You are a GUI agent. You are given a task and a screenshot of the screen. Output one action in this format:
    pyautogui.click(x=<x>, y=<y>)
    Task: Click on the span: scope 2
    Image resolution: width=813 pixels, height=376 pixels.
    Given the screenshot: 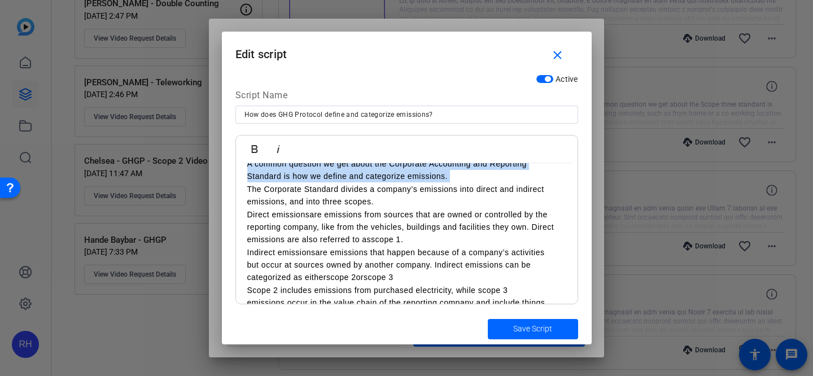 What is the action you would take?
    pyautogui.click(x=341, y=277)
    